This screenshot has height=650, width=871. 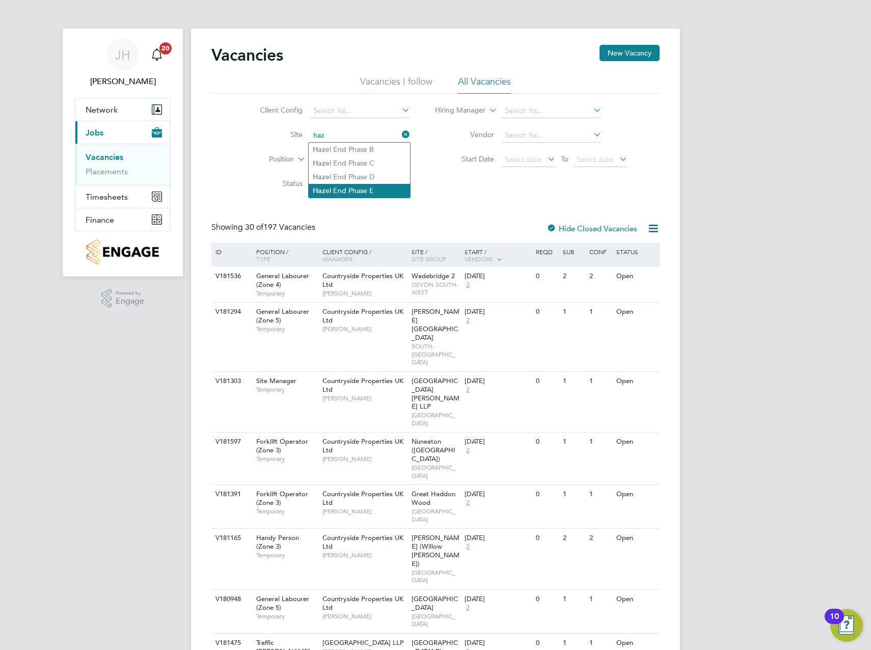 I want to click on span: 20, so click(x=165, y=48).